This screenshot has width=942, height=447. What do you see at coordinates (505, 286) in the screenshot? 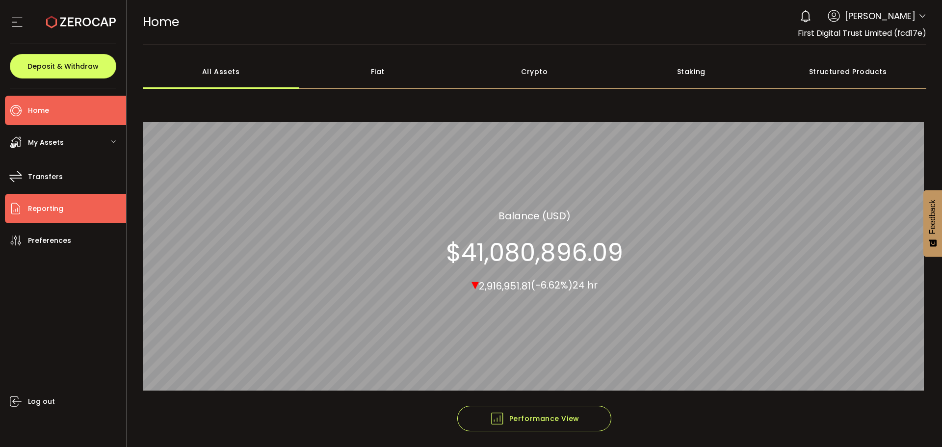
I see `span: 2,916,951.81` at bounding box center [505, 286].